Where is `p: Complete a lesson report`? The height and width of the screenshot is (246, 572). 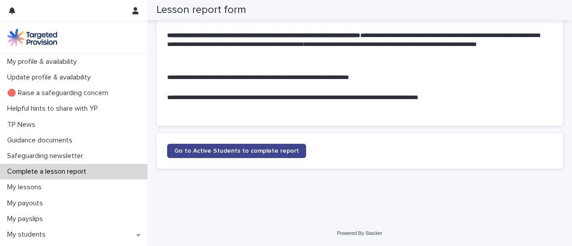 p: Complete a lesson report is located at coordinates (48, 172).